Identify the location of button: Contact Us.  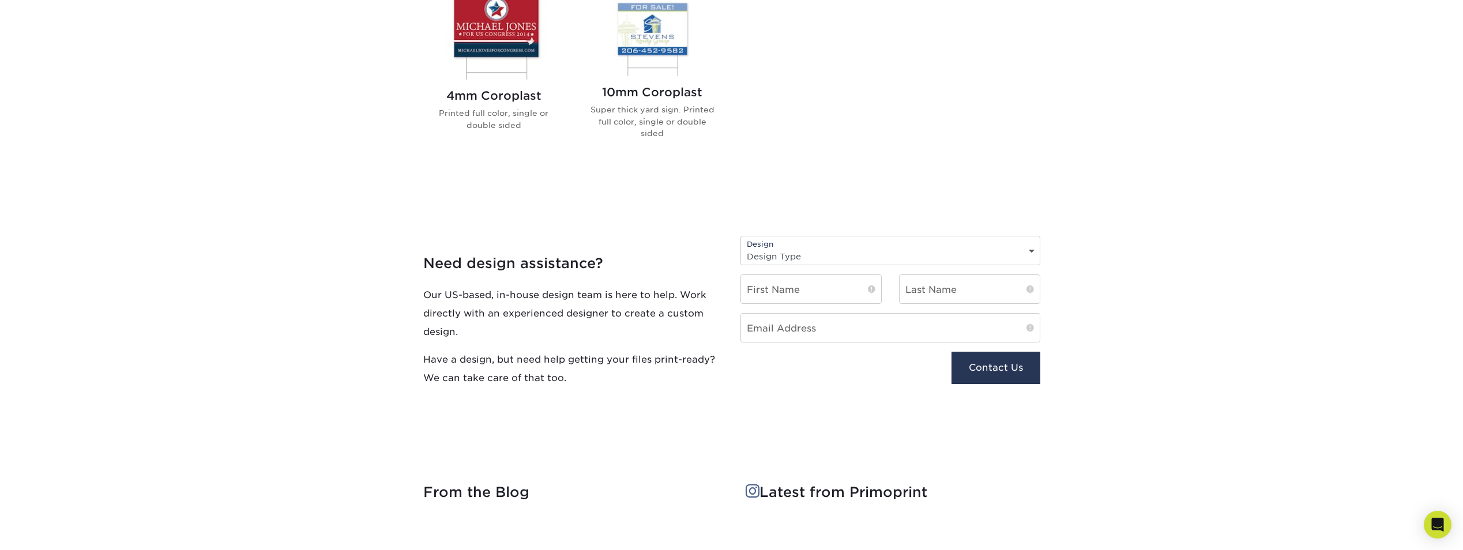
(996, 368).